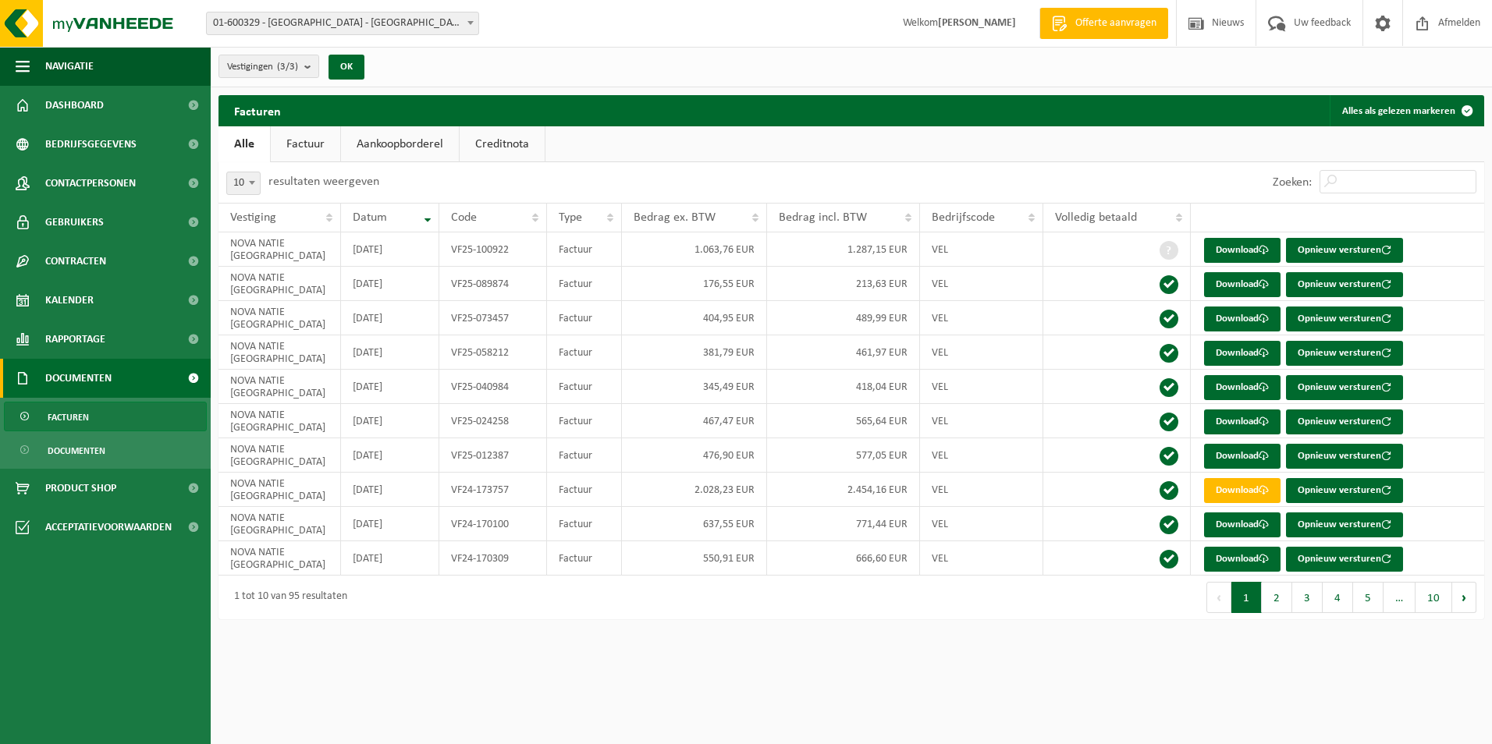 The image size is (1492, 744). Describe the element at coordinates (493, 421) in the screenshot. I see `td: VF25-024258` at that location.